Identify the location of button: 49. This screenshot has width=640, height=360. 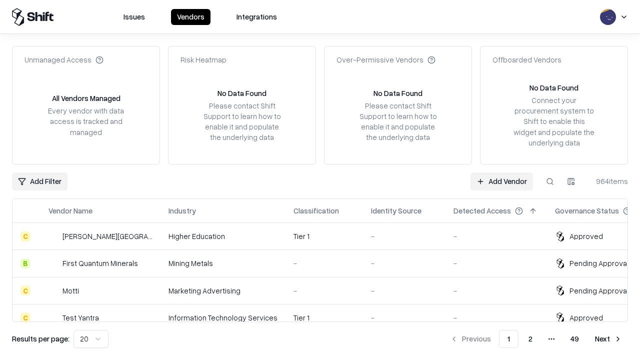
(574, 339).